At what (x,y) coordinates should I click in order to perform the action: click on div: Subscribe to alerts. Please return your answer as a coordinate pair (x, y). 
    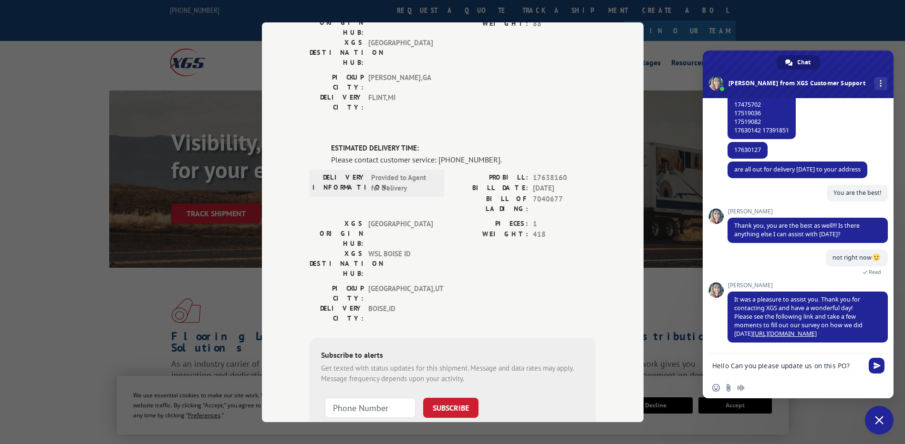
    Looking at the image, I should click on (453, 356).